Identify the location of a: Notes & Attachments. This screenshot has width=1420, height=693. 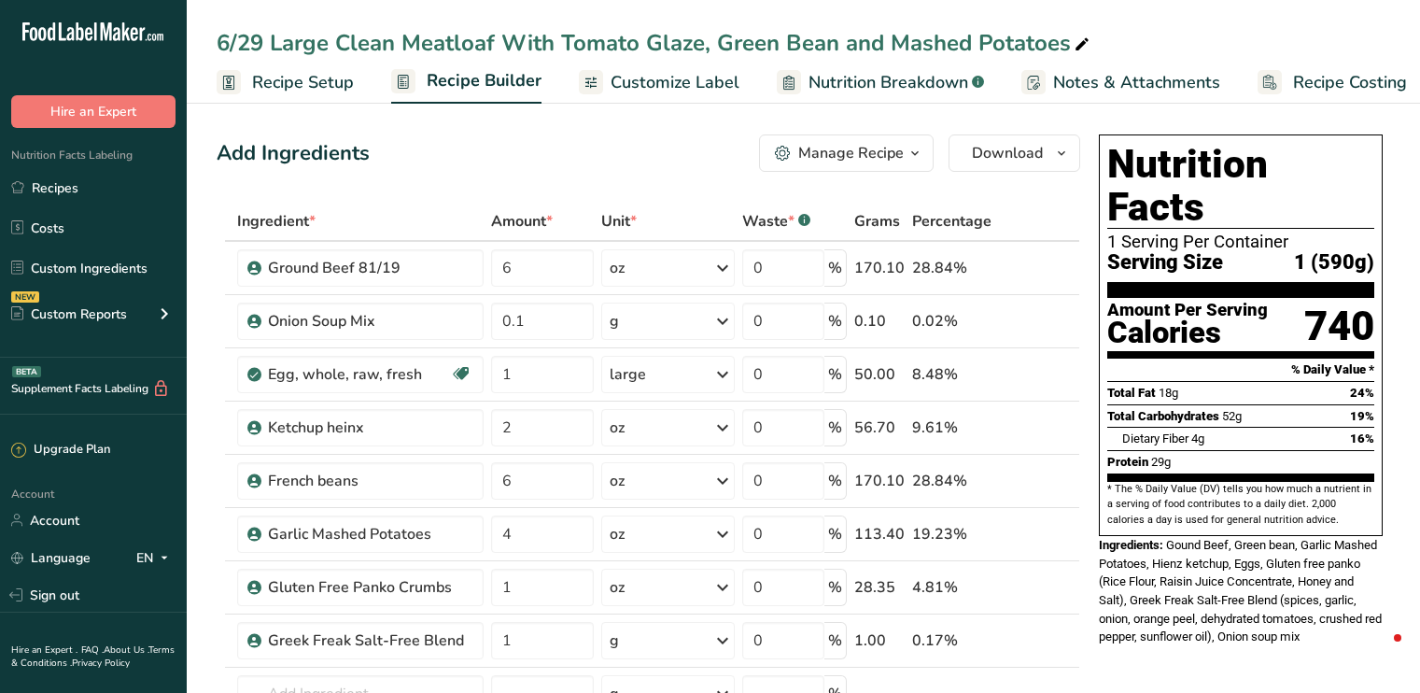
(1121, 82).